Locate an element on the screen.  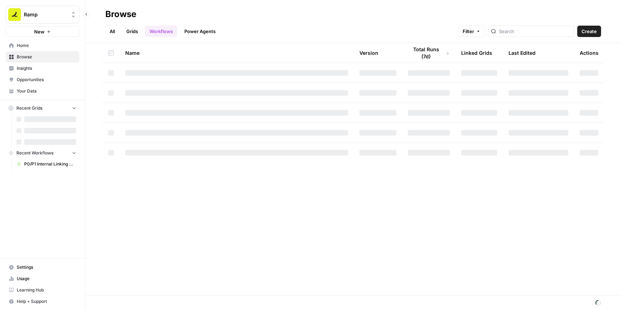
span: Create is located at coordinates (589, 31).